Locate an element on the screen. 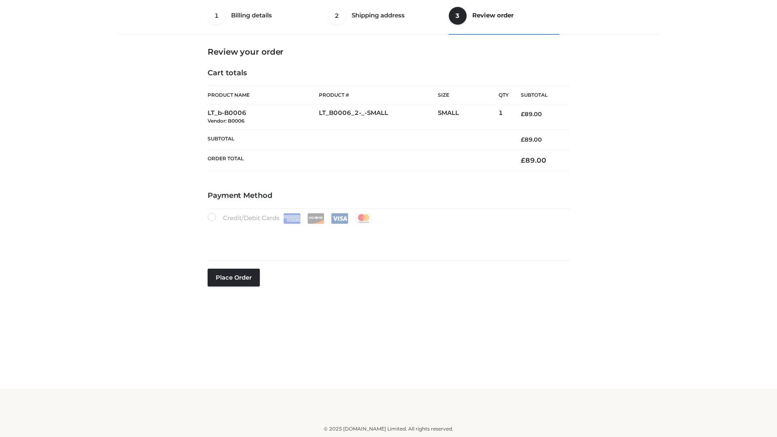 The height and width of the screenshot is (437, 777). th: Size is located at coordinates (466, 95).